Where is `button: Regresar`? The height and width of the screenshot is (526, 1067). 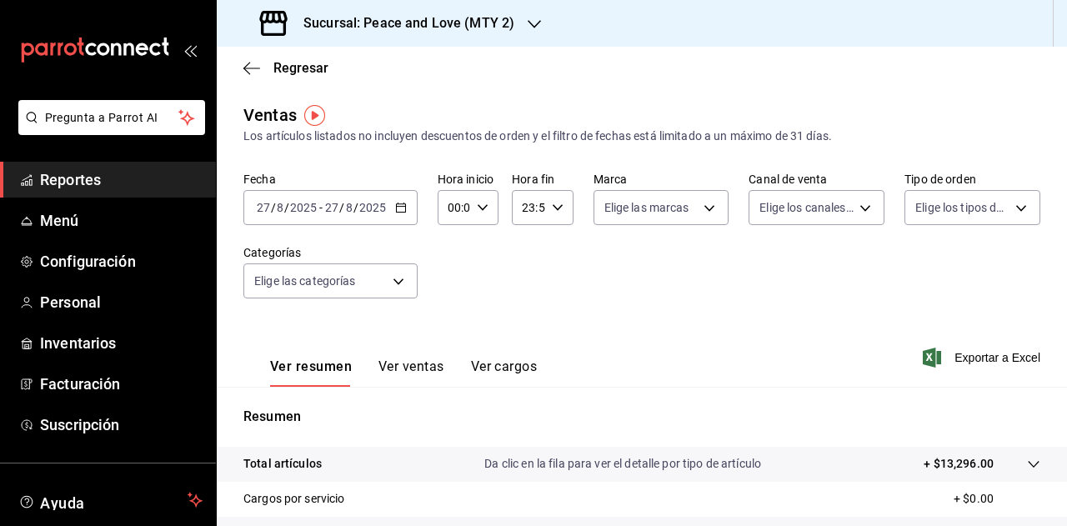 button: Regresar is located at coordinates (286, 67).